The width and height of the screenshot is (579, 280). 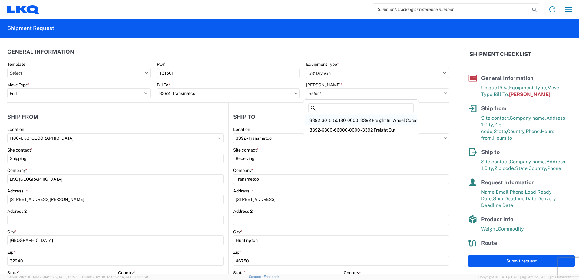 What do you see at coordinates (503, 138) in the screenshot?
I see `span: Hours to` at bounding box center [503, 138].